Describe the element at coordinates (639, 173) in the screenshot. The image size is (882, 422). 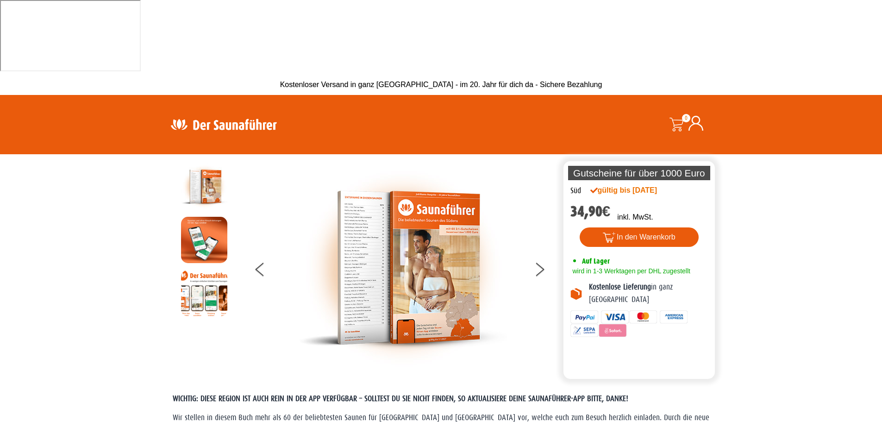
I see `p: Gutscheine für über 1000 Euro` at that location.